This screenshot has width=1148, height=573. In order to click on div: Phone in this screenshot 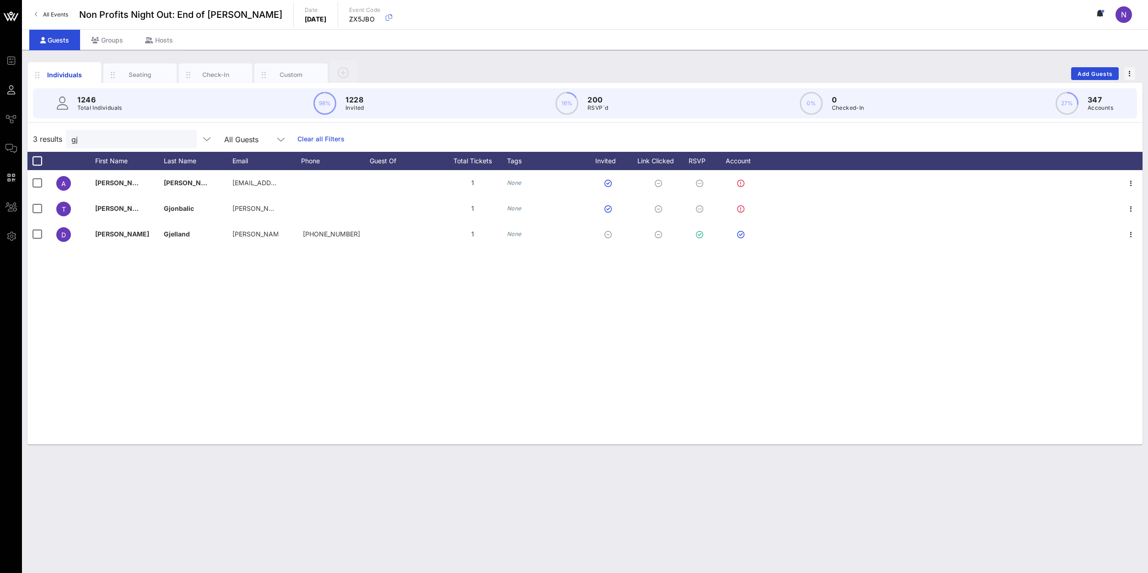, I will do `click(335, 161)`.